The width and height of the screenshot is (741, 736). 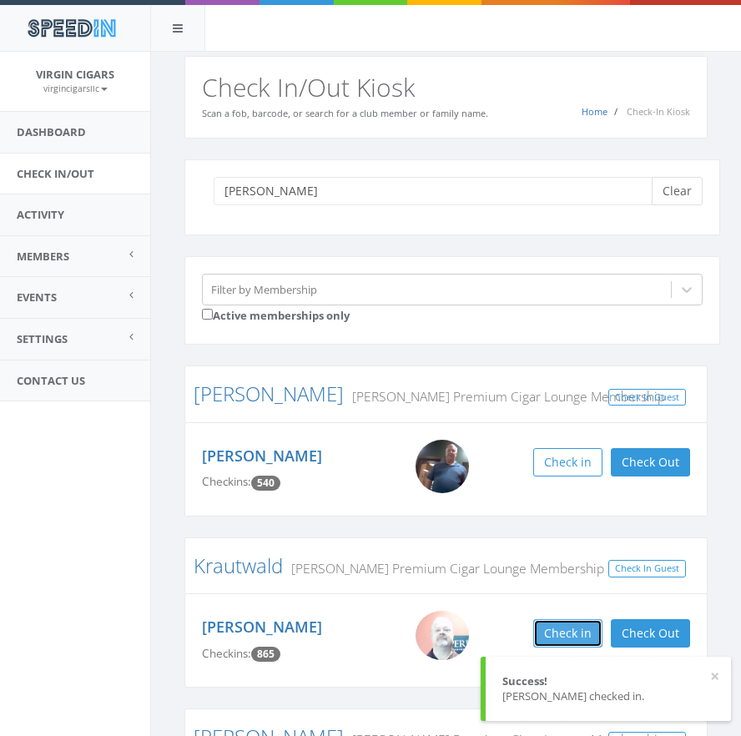 I want to click on input: Search a name to check in, so click(x=439, y=191).